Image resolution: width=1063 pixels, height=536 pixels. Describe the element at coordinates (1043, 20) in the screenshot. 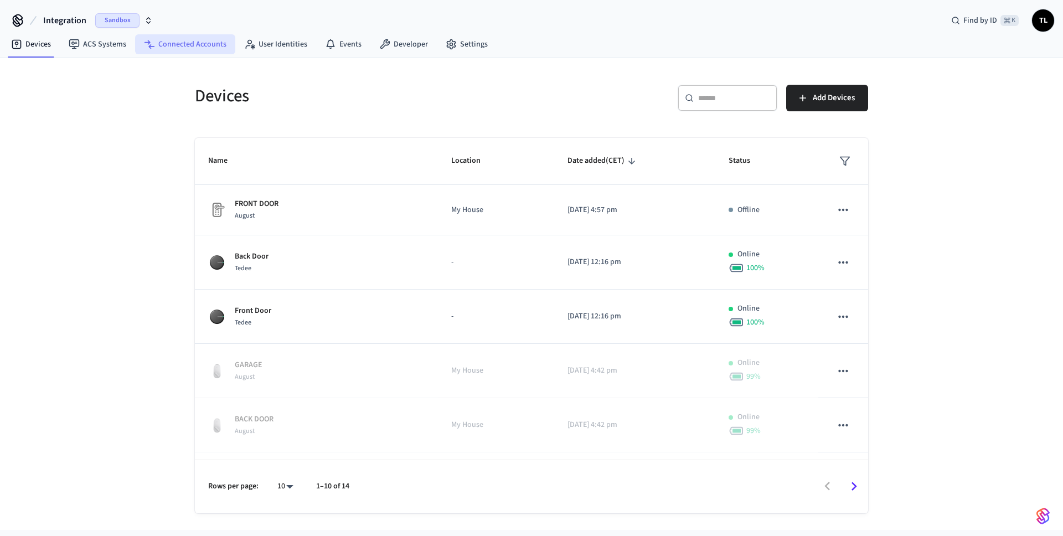

I see `span: TL` at that location.